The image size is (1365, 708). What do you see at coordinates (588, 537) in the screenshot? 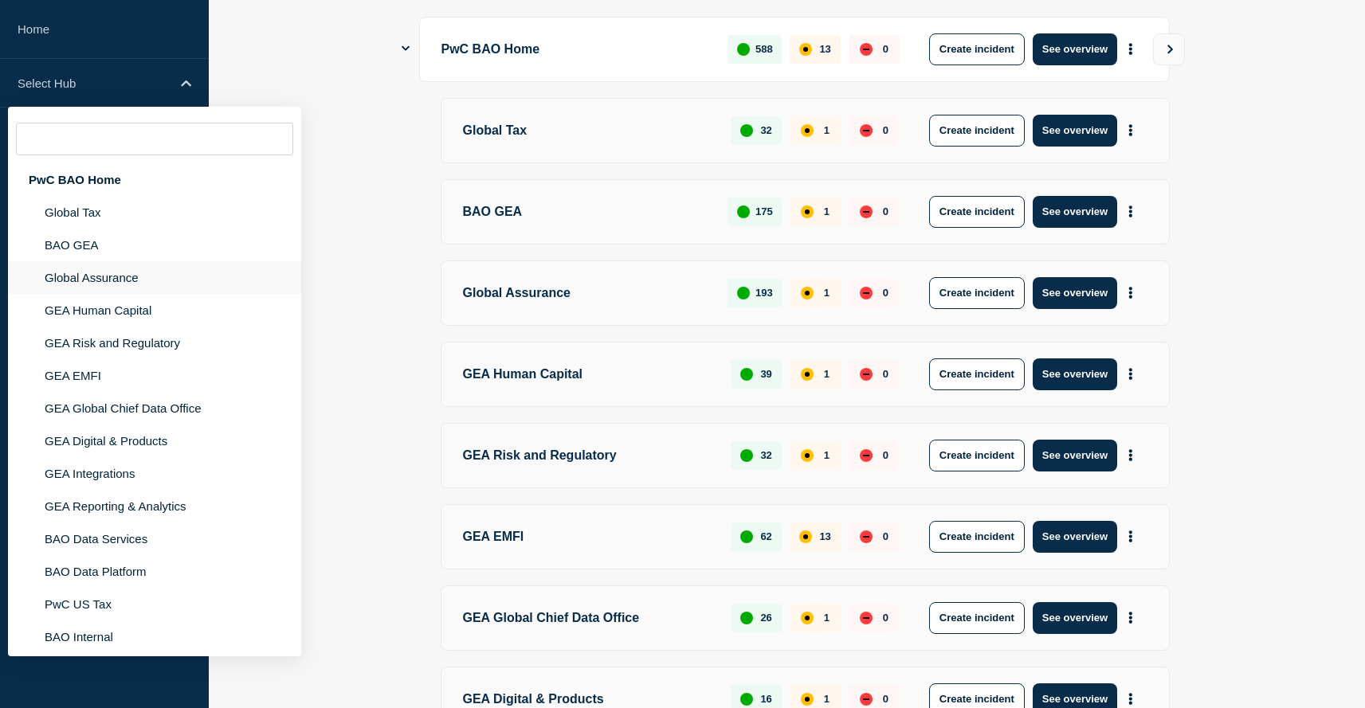
I see `p: GEA EMFI` at bounding box center [588, 537].